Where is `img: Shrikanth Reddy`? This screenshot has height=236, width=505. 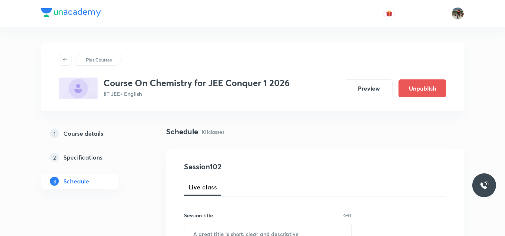 img: Shrikanth Reddy is located at coordinates (458, 13).